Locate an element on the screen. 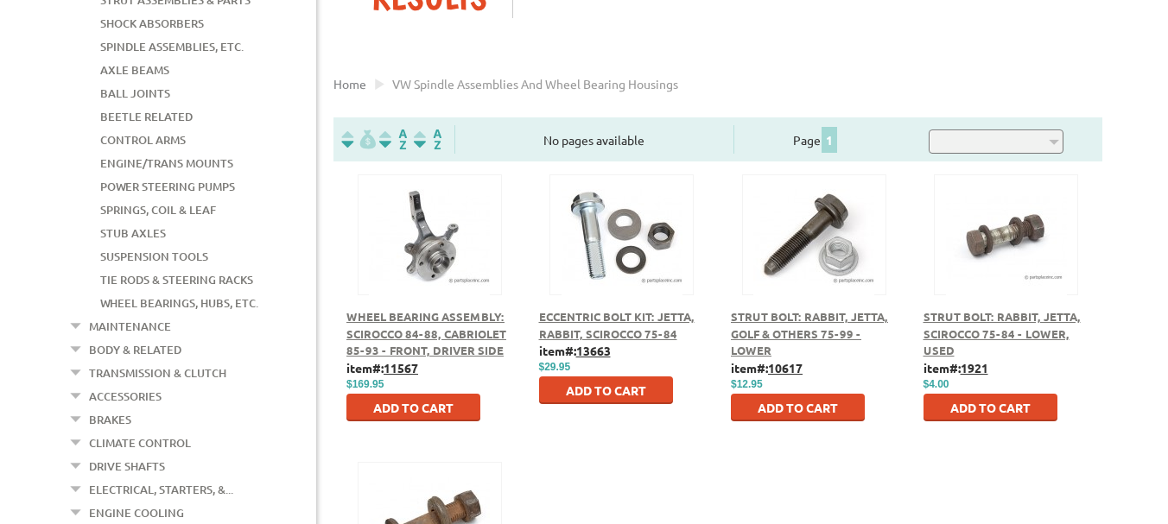 Image resolution: width=1168 pixels, height=524 pixels. a: Brakes is located at coordinates (110, 420).